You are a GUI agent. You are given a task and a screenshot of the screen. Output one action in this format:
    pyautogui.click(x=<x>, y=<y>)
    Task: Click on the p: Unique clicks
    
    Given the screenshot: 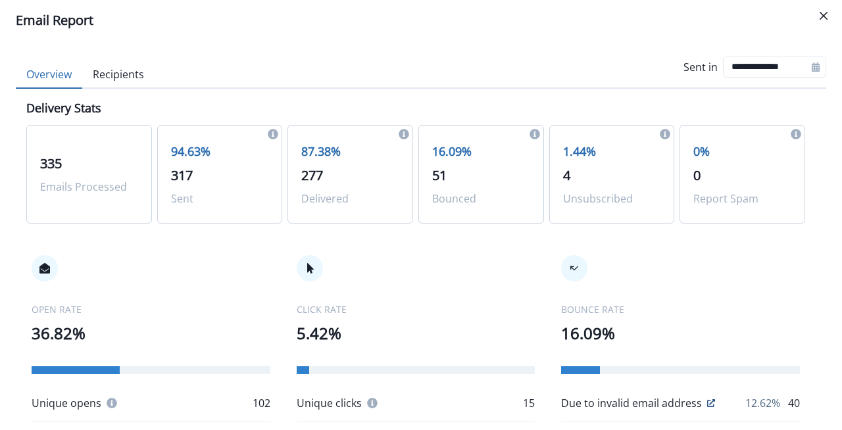 What is the action you would take?
    pyautogui.click(x=329, y=403)
    